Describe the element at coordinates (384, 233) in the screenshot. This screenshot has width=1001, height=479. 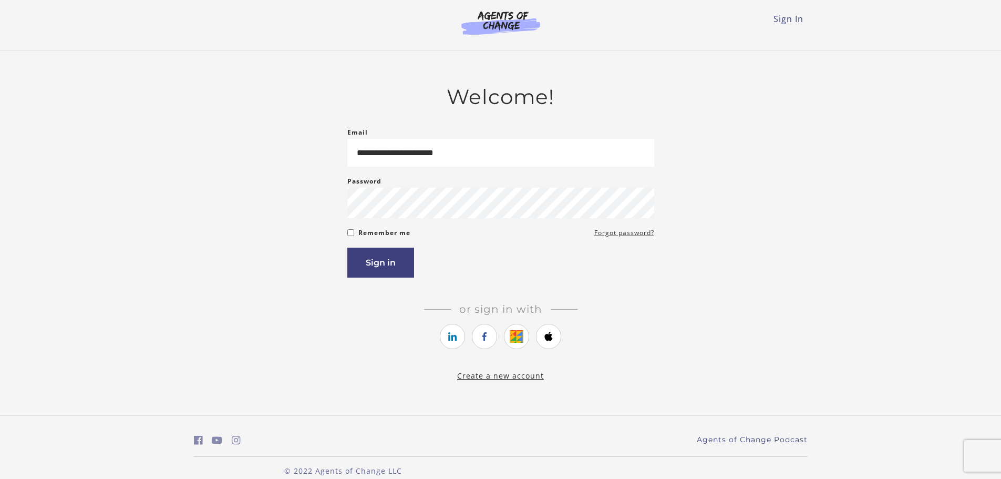
I see `label: Remember me` at that location.